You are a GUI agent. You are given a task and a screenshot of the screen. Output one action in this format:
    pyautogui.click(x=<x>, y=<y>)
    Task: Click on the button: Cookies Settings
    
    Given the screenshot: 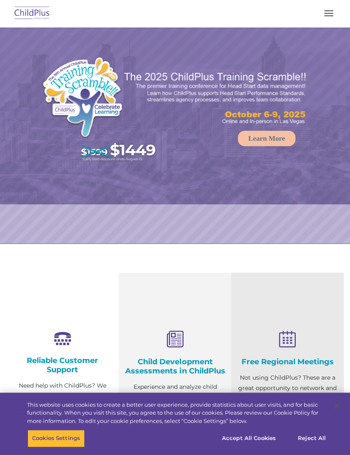 What is the action you would take?
    pyautogui.click(x=56, y=438)
    